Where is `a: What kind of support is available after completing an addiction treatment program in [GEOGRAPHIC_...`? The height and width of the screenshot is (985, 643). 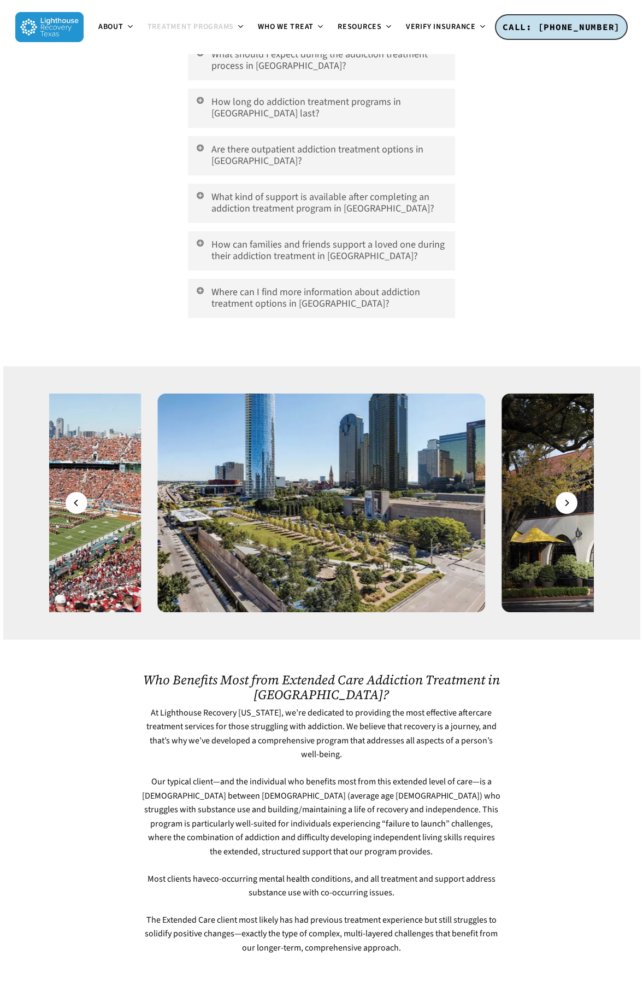
a: What kind of support is available after completing an addiction treatment program in [GEOGRAPHIC_... is located at coordinates (321, 203).